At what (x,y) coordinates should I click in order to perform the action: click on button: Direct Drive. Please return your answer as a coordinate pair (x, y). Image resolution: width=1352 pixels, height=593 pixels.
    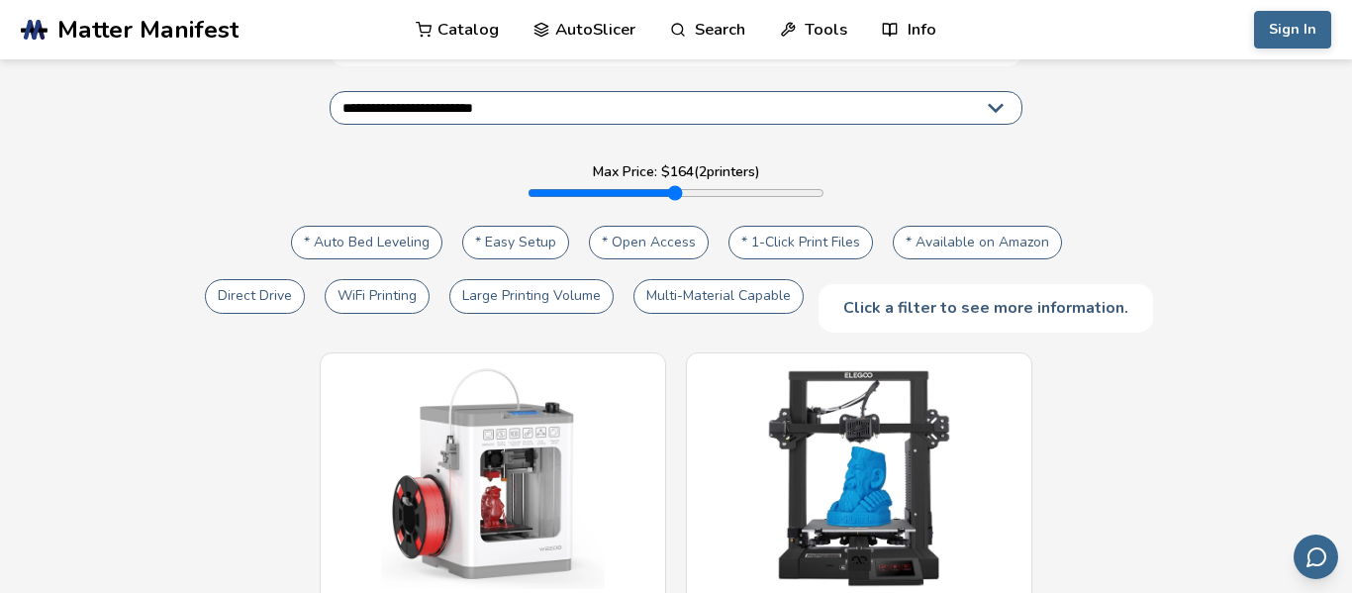
    Looking at the image, I should click on (254, 296).